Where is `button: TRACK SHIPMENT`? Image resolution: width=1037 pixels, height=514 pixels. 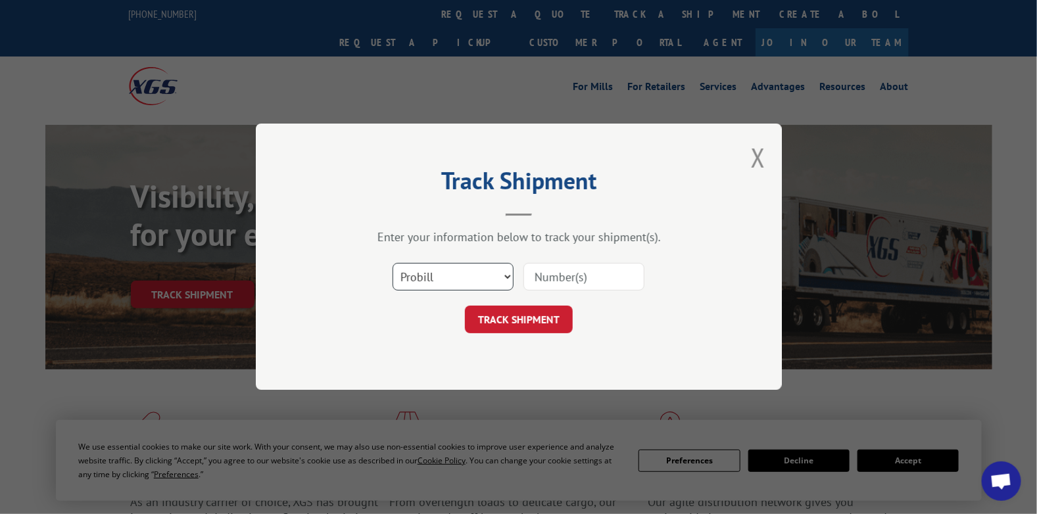 button: TRACK SHIPMENT is located at coordinates (519, 320).